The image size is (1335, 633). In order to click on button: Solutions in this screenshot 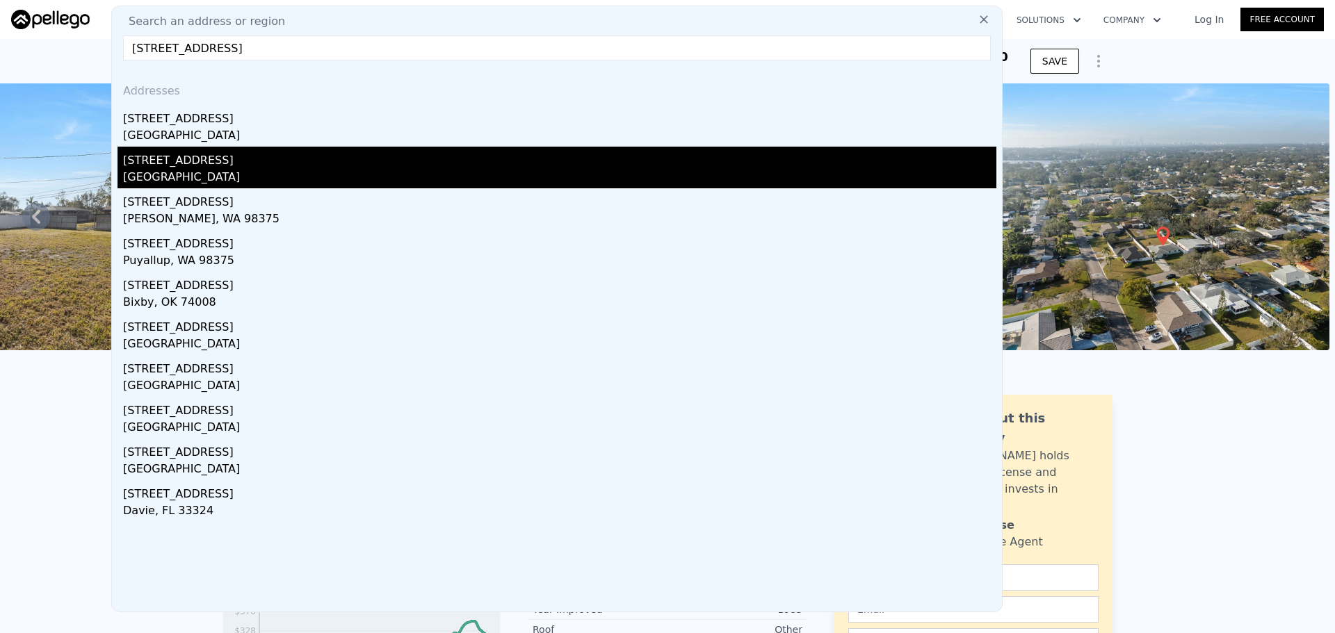, I will do `click(1049, 20)`.